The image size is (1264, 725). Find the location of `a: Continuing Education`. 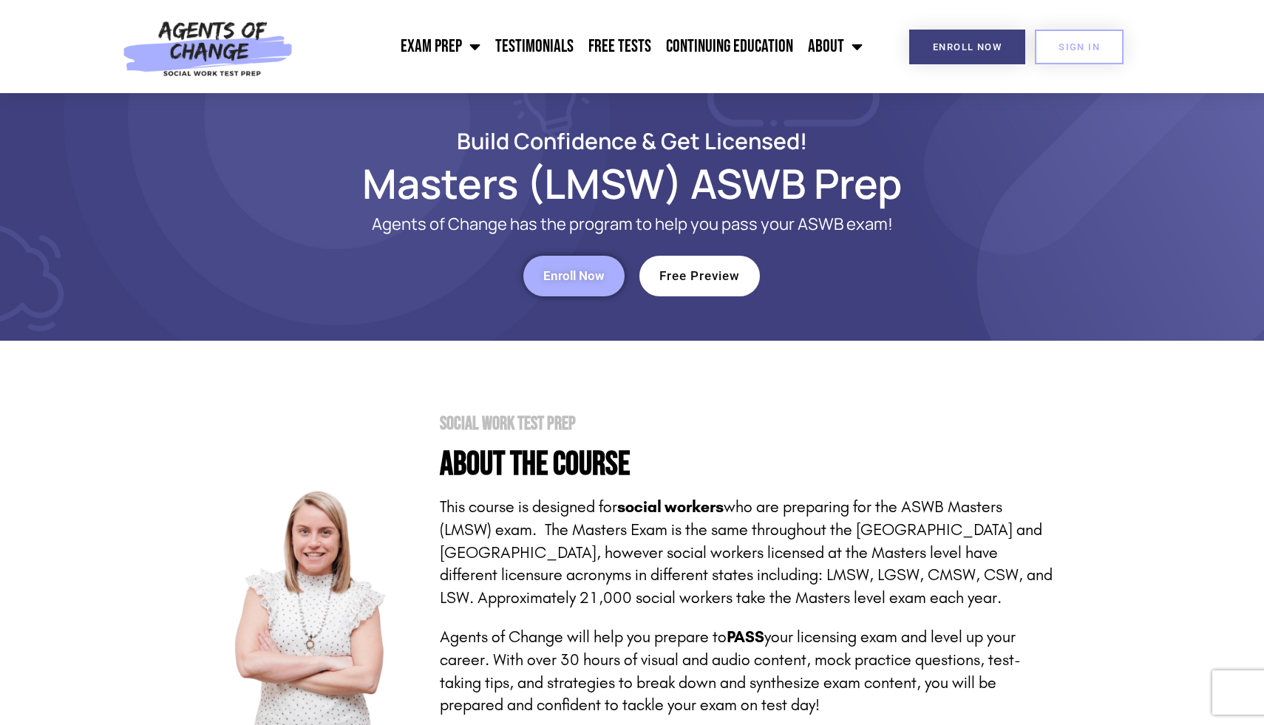

a: Continuing Education is located at coordinates (730, 47).